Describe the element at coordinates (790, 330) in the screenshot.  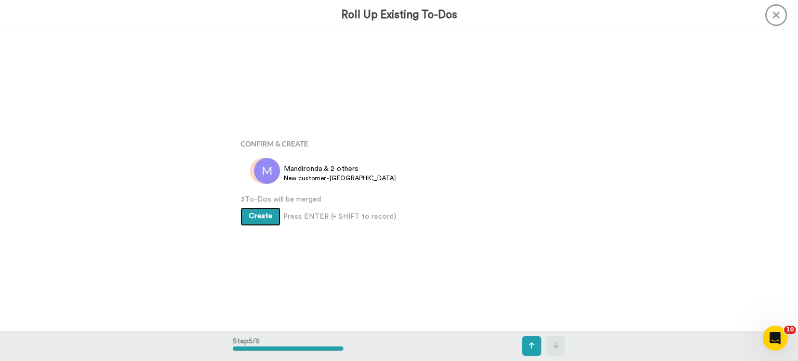
I see `span: 10` at that location.